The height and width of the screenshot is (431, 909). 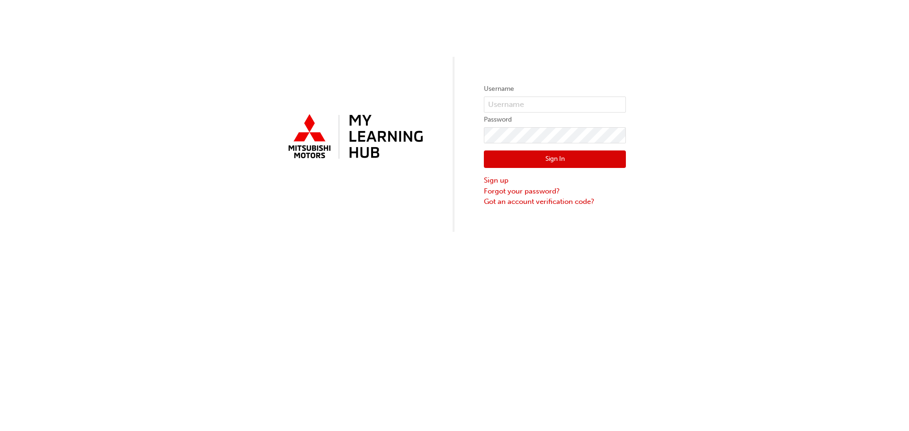 What do you see at coordinates (354, 137) in the screenshot?
I see `img: mmal` at bounding box center [354, 137].